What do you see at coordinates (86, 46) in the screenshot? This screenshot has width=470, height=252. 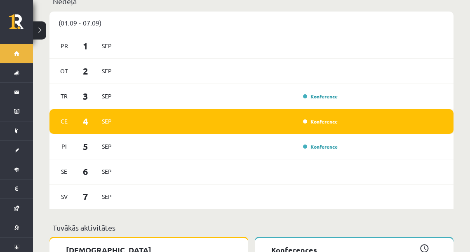 I see `span: 1` at bounding box center [86, 46].